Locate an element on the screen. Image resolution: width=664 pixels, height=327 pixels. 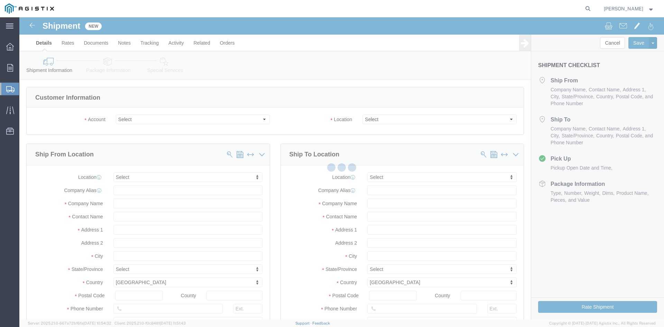
span: Client: 2025.21.0-f0c8481 is located at coordinates (150, 323).